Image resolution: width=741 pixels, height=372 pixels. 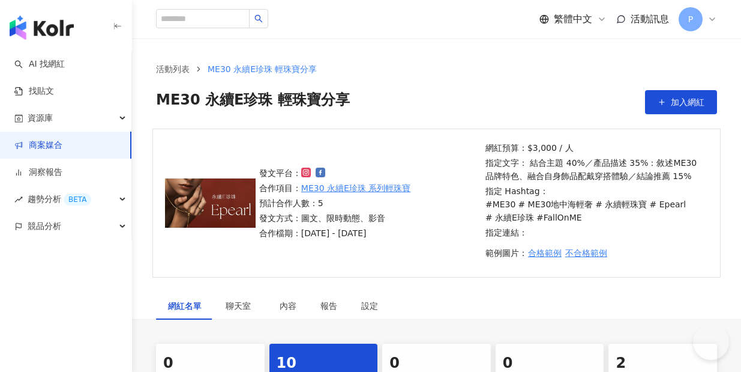 What do you see at coordinates (595, 253) in the screenshot?
I see `p: 範例圖片：` at bounding box center [595, 253].